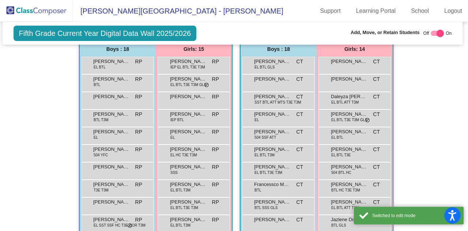 The height and width of the screenshot is (231, 468). What do you see at coordinates (105, 33) in the screenshot?
I see `span: Fifth Grade Current Year Digital Data Wall 2025/2026` at bounding box center [105, 33].